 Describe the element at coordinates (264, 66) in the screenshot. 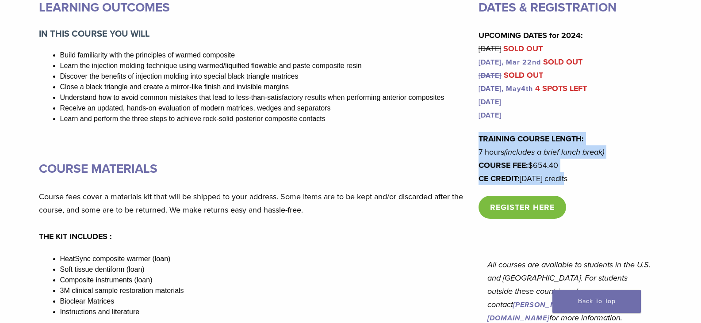

I see `li: Learn the injection molding technique using warmed/liquified flowable and paste composite resin` at that location.